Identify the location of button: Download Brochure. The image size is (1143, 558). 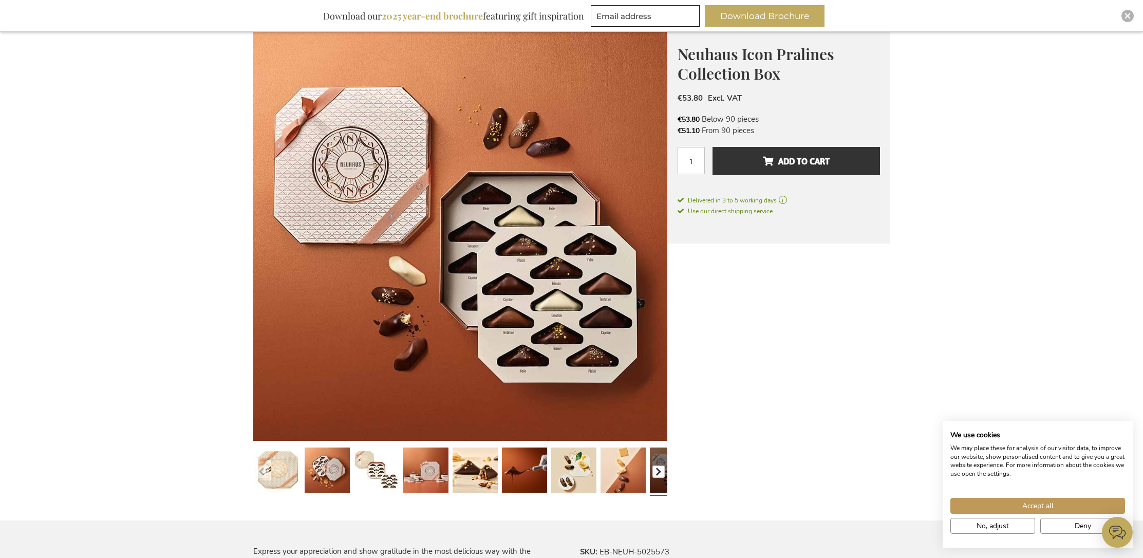
(765, 16).